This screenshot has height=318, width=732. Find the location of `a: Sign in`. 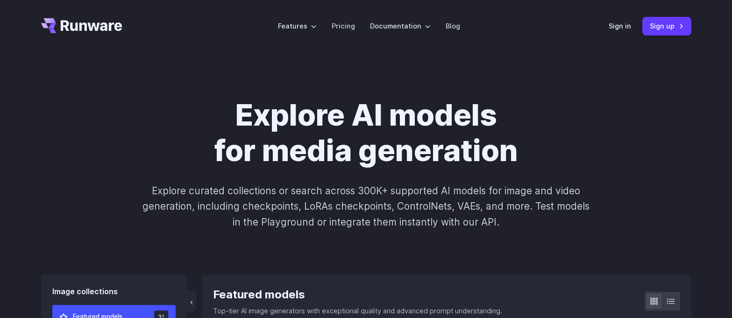

a: Sign in is located at coordinates (620, 26).